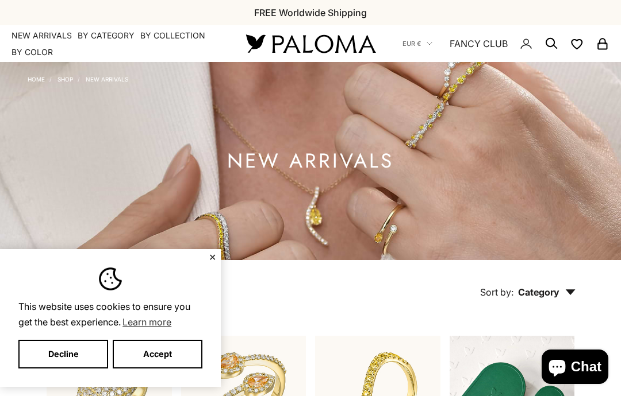 The width and height of the screenshot is (621, 396). Describe the element at coordinates (32, 52) in the screenshot. I see `summary: By Color` at that location.